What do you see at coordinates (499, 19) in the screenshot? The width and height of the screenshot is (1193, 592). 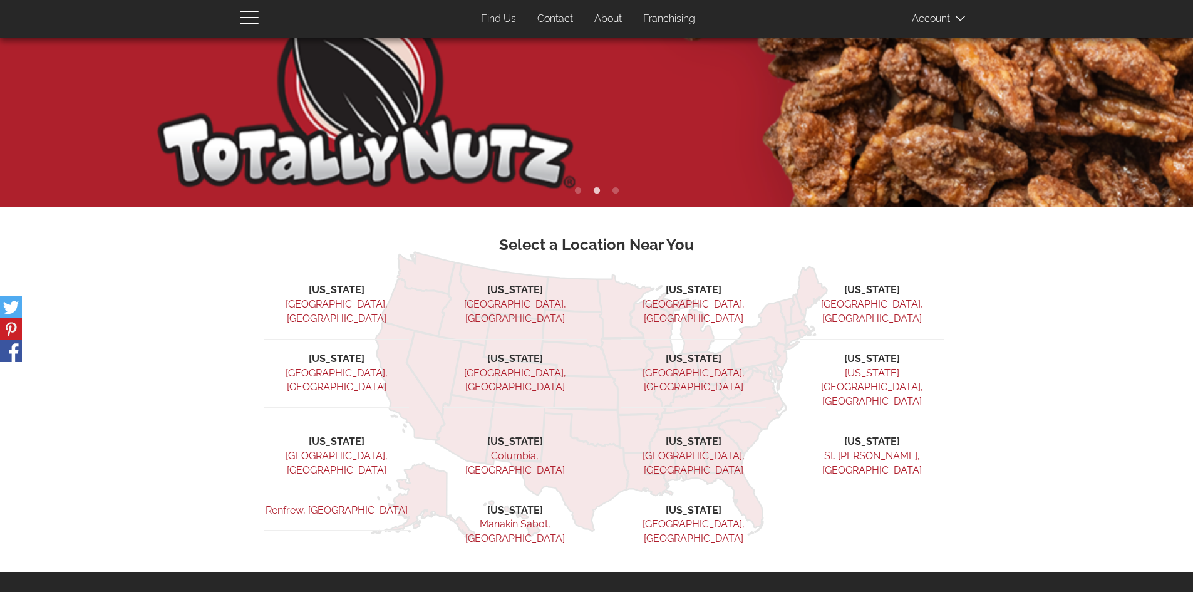 I see `a: Find Us` at bounding box center [499, 19].